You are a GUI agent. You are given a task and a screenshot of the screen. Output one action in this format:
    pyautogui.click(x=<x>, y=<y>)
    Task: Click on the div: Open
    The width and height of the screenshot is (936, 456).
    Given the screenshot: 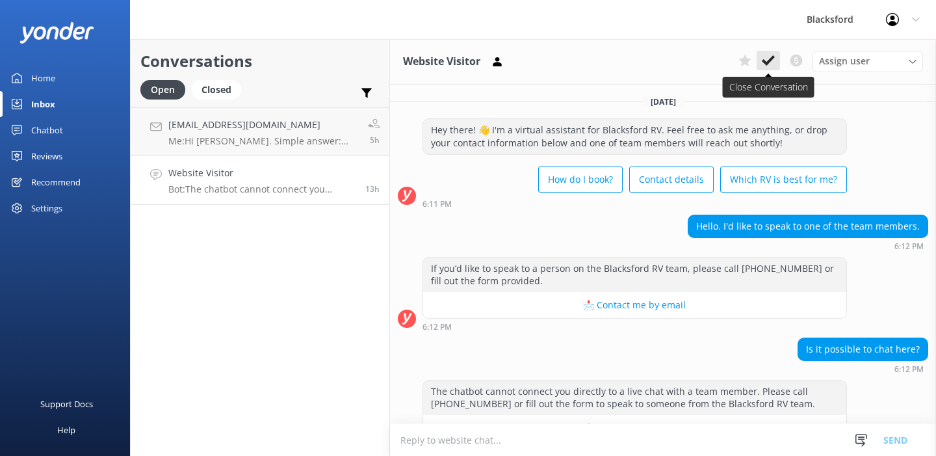 What is the action you would take?
    pyautogui.click(x=162, y=90)
    